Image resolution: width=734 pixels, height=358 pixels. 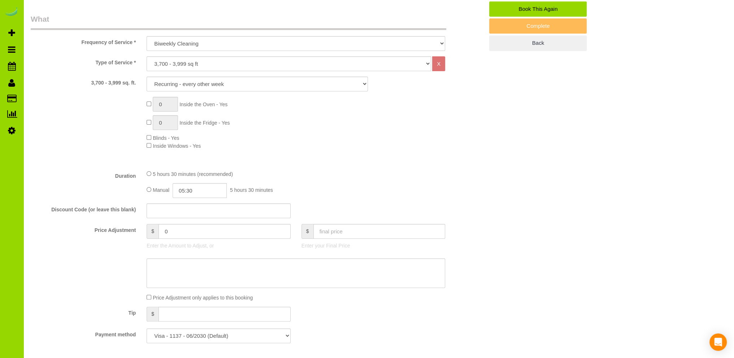 What do you see at coordinates (83, 41) in the screenshot?
I see `label: Frequency of Service *` at bounding box center [83, 41].